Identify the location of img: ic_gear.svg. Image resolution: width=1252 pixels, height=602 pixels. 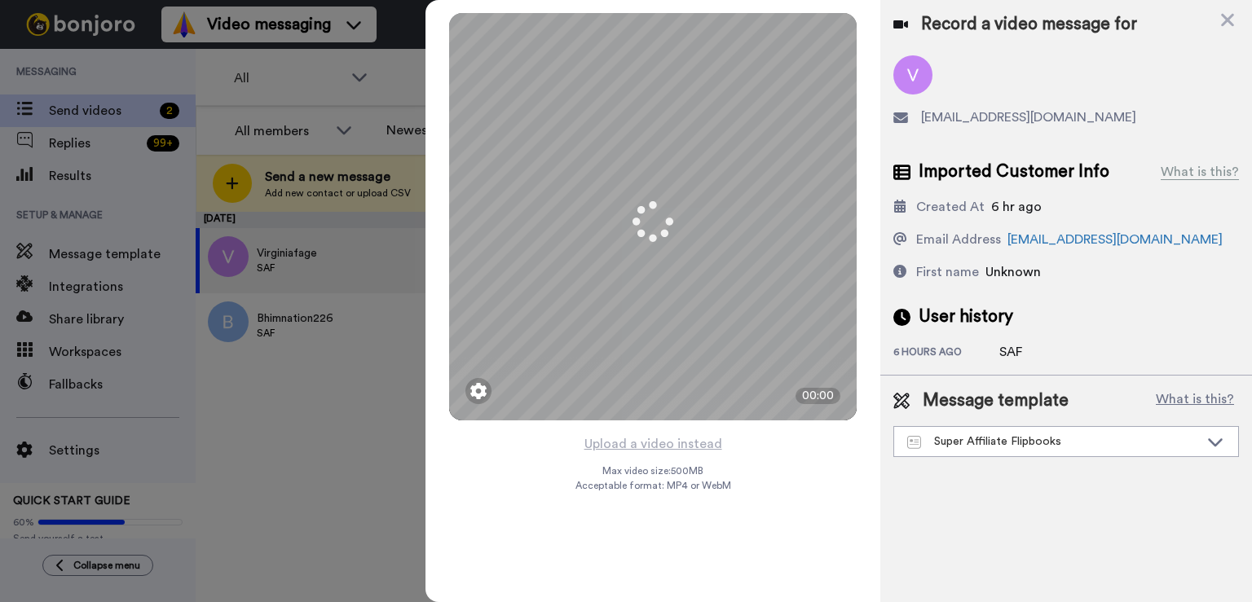
(478, 391).